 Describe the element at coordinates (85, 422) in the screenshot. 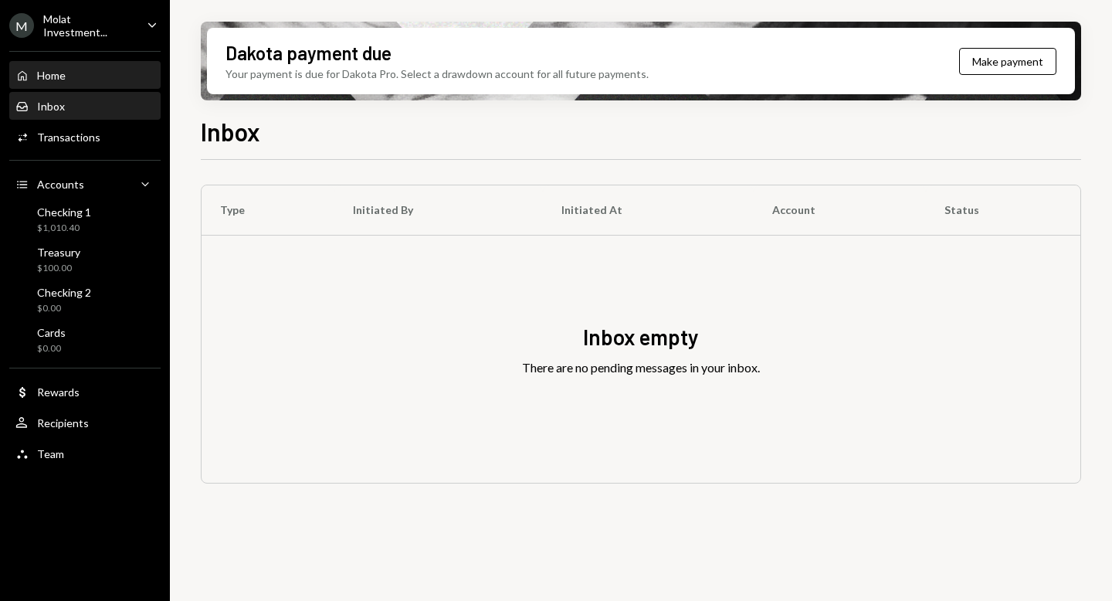

I see `a: Recipients` at that location.